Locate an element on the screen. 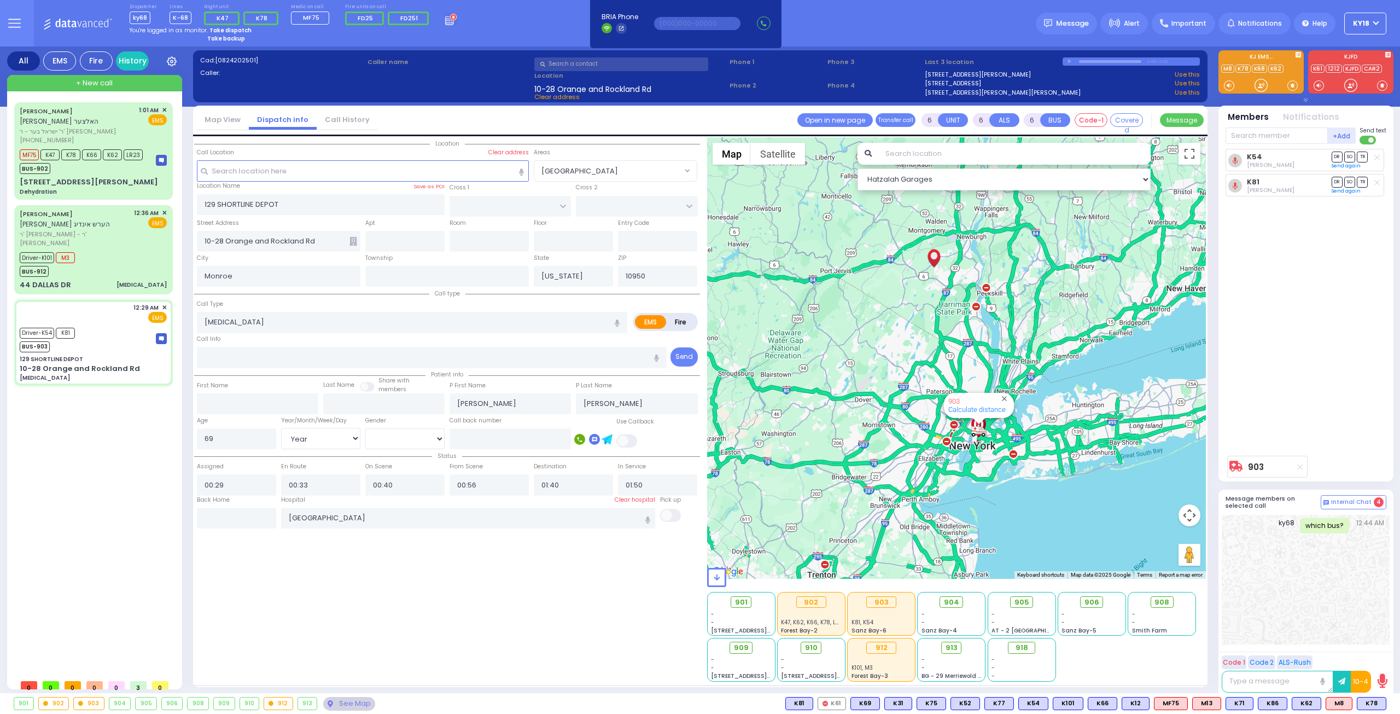  label: Clear hospital is located at coordinates (635, 500).